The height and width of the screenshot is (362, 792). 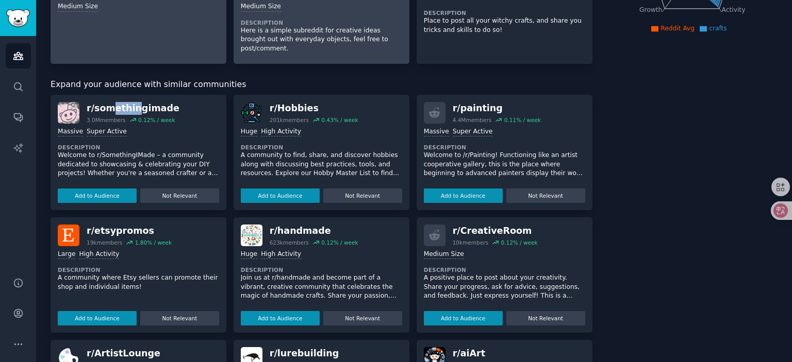 I want to click on img: Hobbies, so click(x=252, y=113).